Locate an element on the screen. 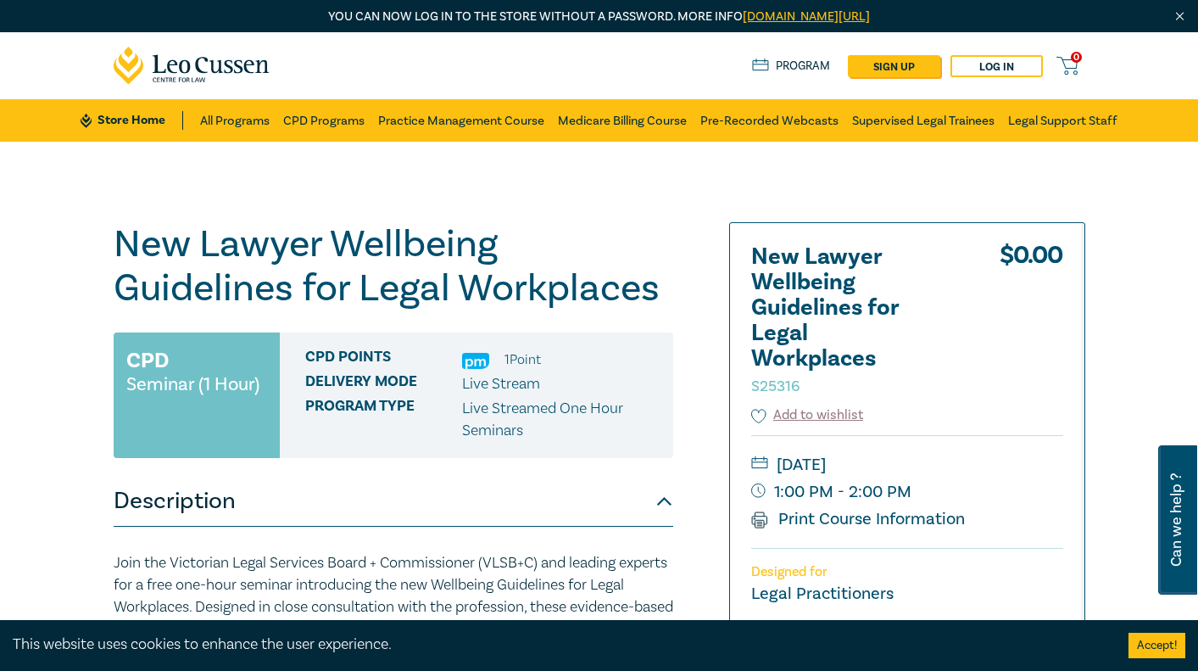 Image resolution: width=1198 pixels, height=671 pixels. div: Close is located at coordinates (1179, 16).